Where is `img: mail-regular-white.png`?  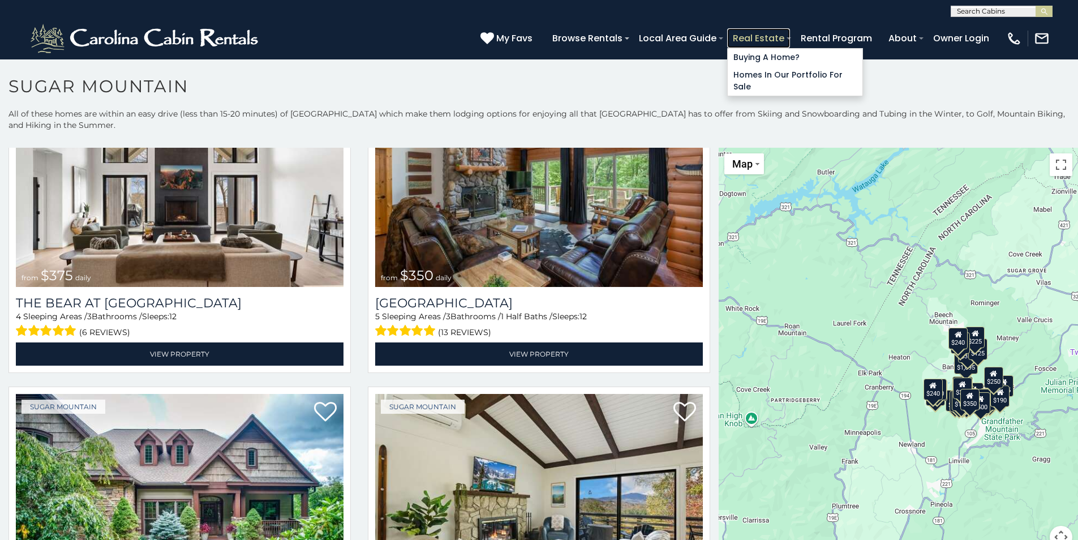
img: mail-regular-white.png is located at coordinates (1041, 38).